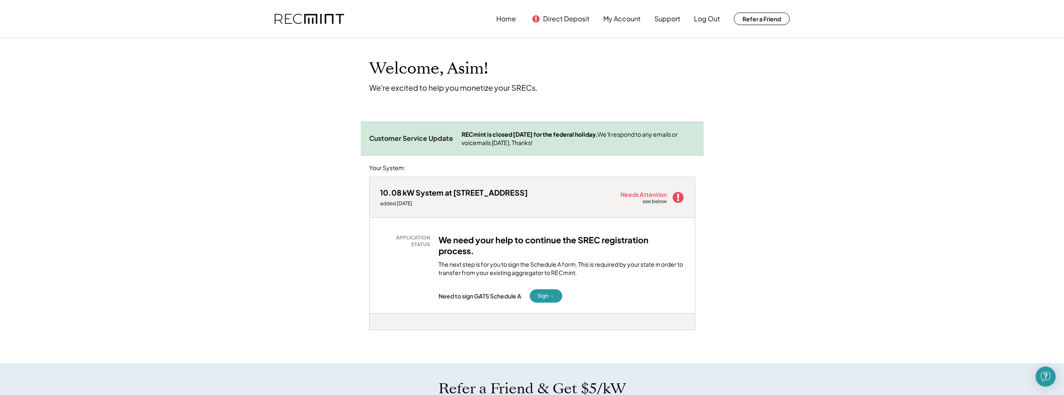 Image resolution: width=1064 pixels, height=395 pixels. I want to click on img: recmint-logotype%403x.png, so click(309, 19).